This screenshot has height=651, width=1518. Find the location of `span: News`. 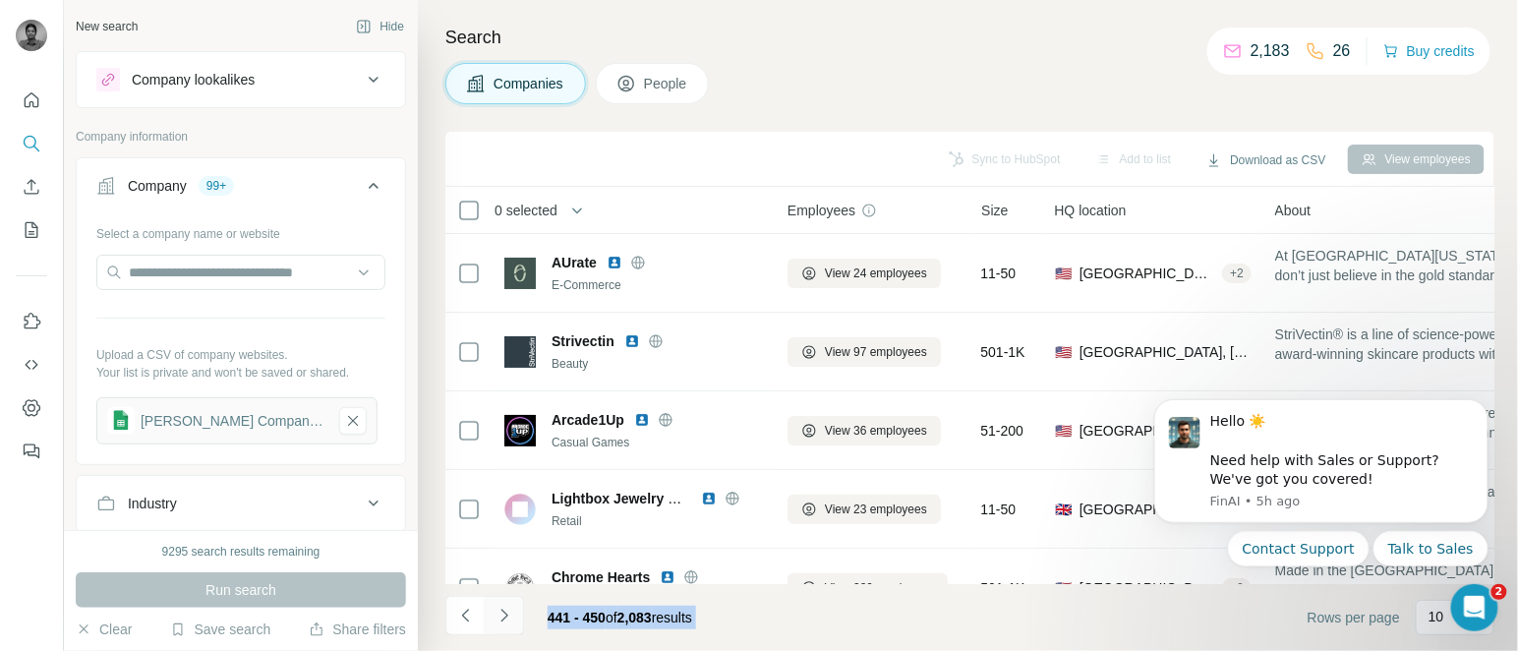

span: News is located at coordinates (344, 526).